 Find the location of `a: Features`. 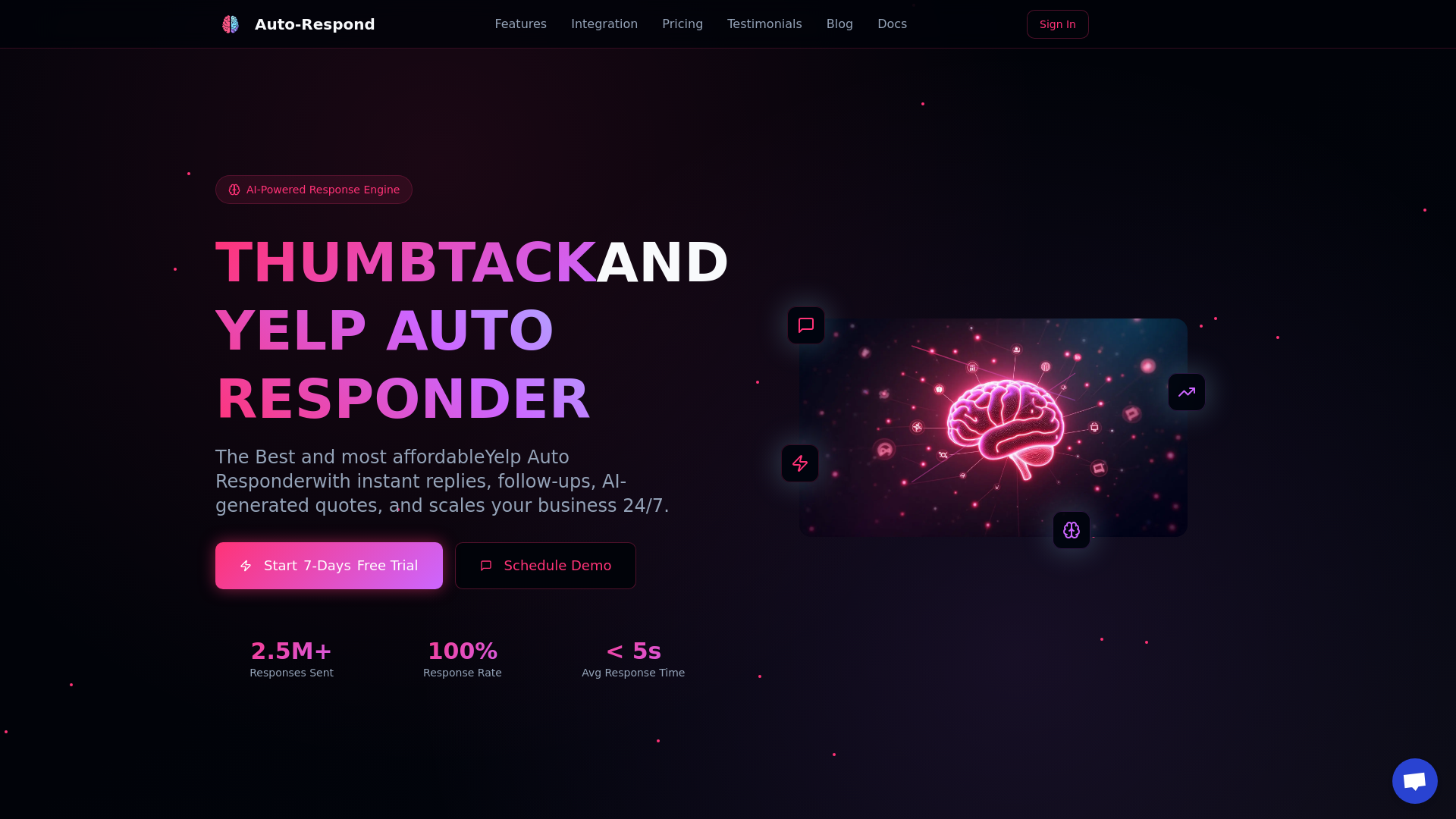

a: Features is located at coordinates (520, 24).